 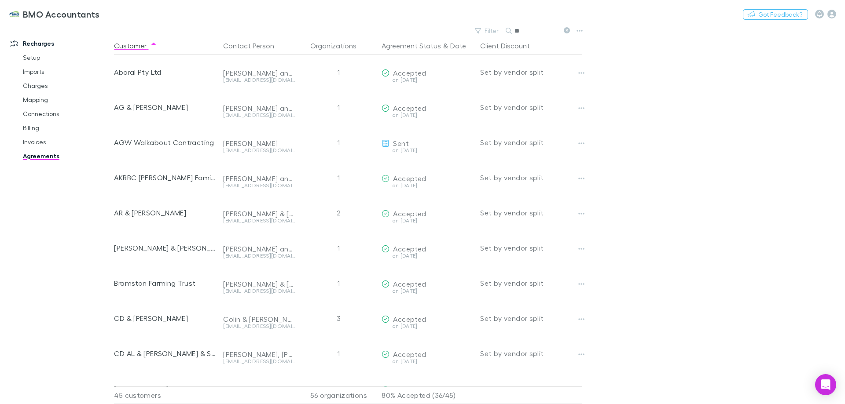 What do you see at coordinates (826, 385) in the screenshot?
I see `div: Open Intercom Messenger` at bounding box center [826, 385].